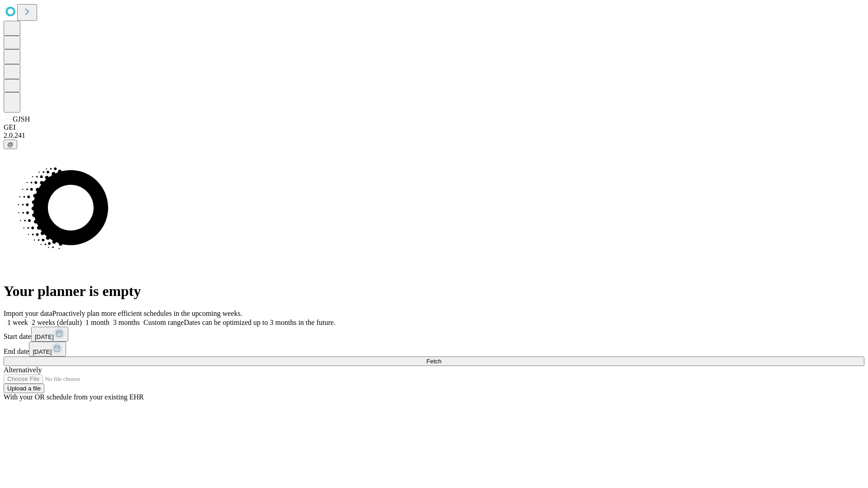 This screenshot has height=488, width=868. Describe the element at coordinates (434, 291) in the screenshot. I see `h1: Your planner is empty` at that location.